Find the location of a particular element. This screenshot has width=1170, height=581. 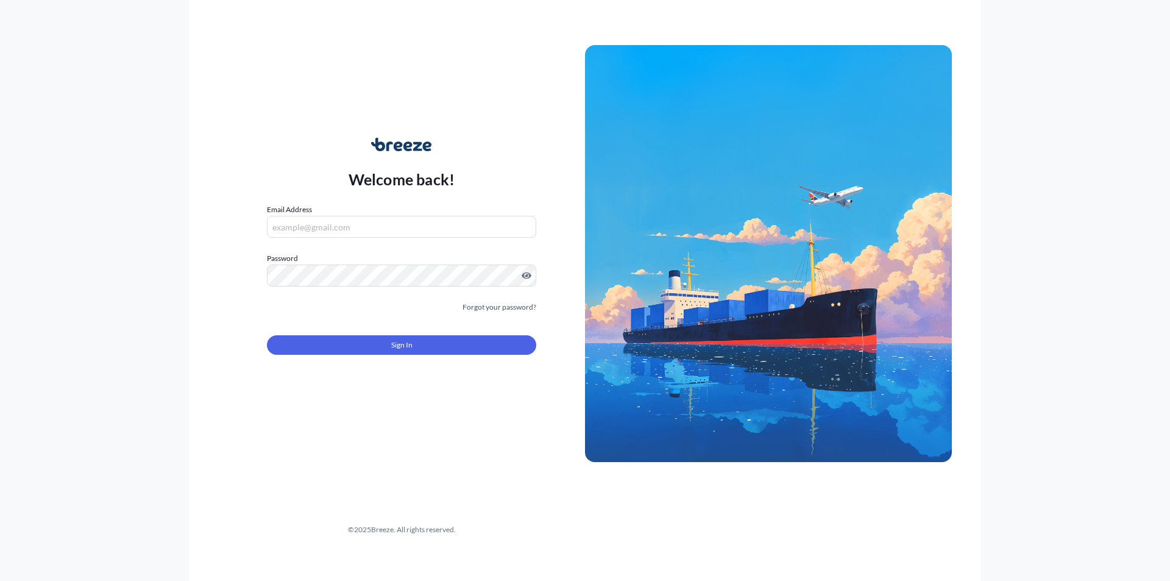

button: Sign In is located at coordinates (401, 345).